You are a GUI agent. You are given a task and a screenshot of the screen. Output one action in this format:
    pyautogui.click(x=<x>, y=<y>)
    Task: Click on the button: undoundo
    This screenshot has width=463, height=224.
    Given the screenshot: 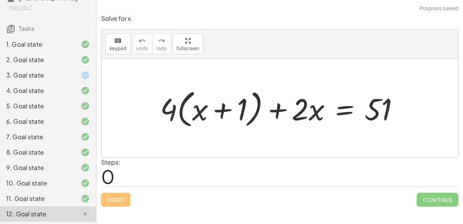 What is the action you would take?
    pyautogui.click(x=142, y=44)
    